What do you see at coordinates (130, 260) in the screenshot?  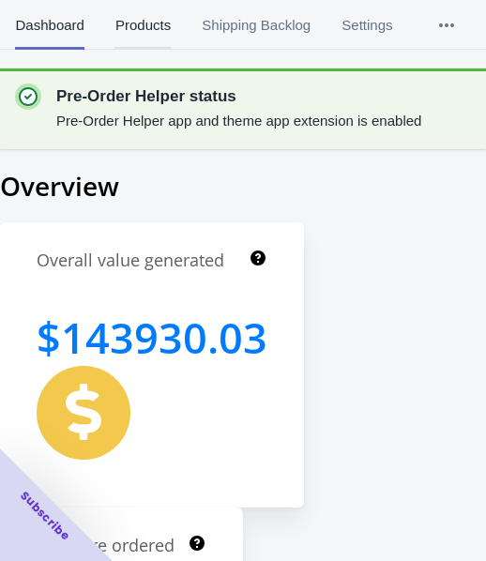 I see `h1: Overall value generated` at bounding box center [130, 260].